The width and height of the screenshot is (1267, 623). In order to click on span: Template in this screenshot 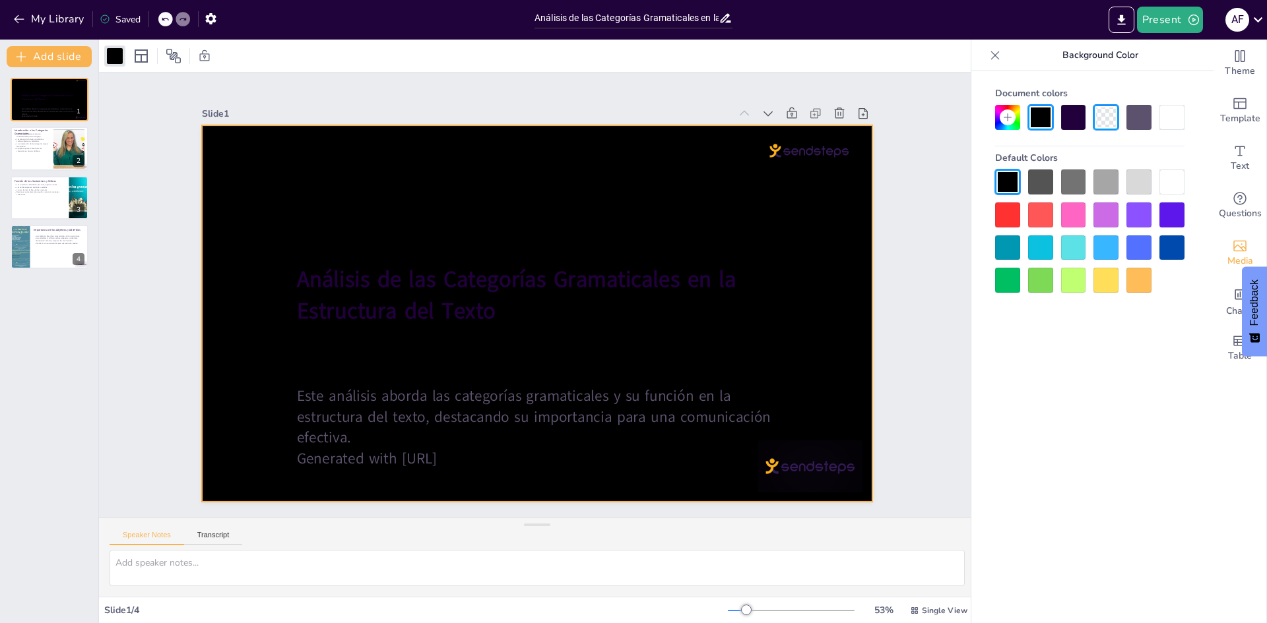, I will do `click(1240, 119)`.